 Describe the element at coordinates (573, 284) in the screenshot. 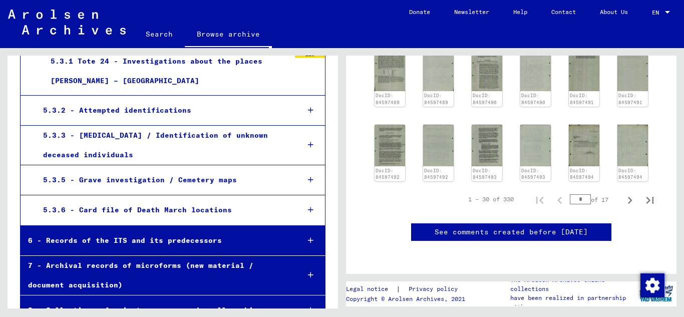

I see `p: The Arolsen Archives online collections` at that location.